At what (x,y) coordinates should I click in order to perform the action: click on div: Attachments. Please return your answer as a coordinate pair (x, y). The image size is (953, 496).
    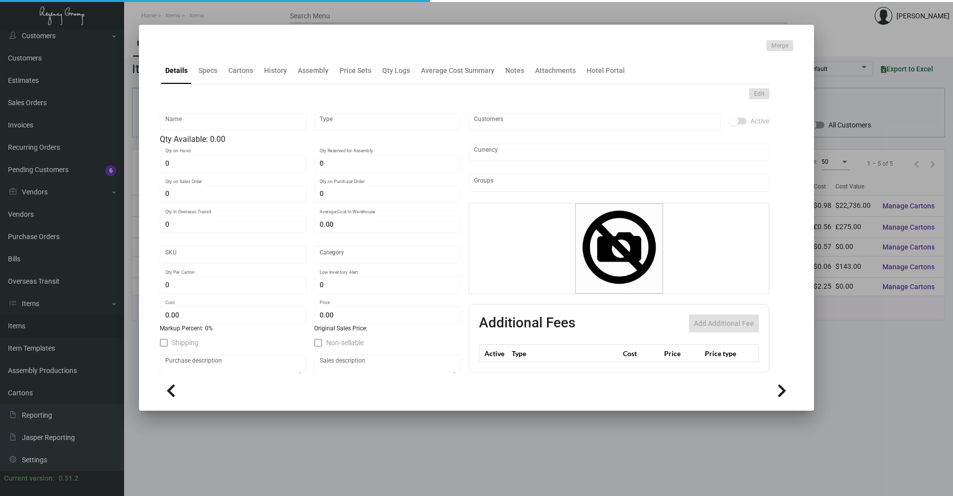
    Looking at the image, I should click on (555, 70).